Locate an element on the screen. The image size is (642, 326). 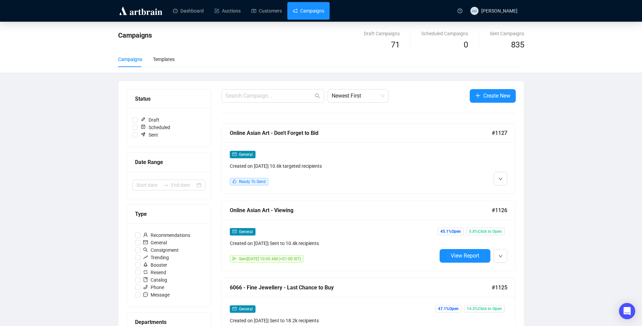
span: rise is located at coordinates (146, 257).